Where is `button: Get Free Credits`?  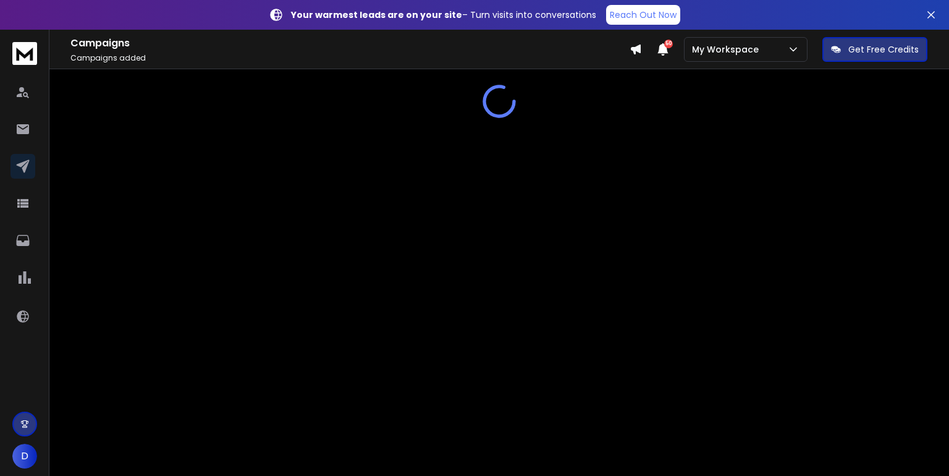
button: Get Free Credits is located at coordinates (875, 49).